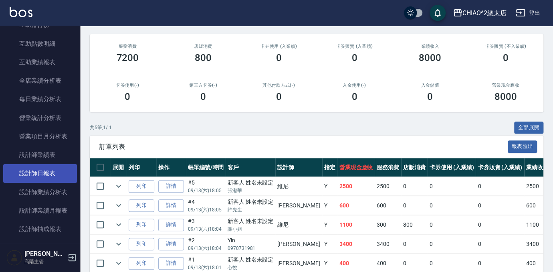 This screenshot has height=272, width=553. What do you see at coordinates (119, 167) in the screenshot?
I see `th: 展開` at bounding box center [119, 167].